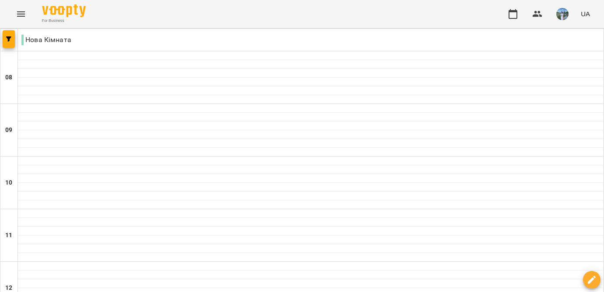 The width and height of the screenshot is (604, 292). I want to click on img: Voopty Logo, so click(64, 11).